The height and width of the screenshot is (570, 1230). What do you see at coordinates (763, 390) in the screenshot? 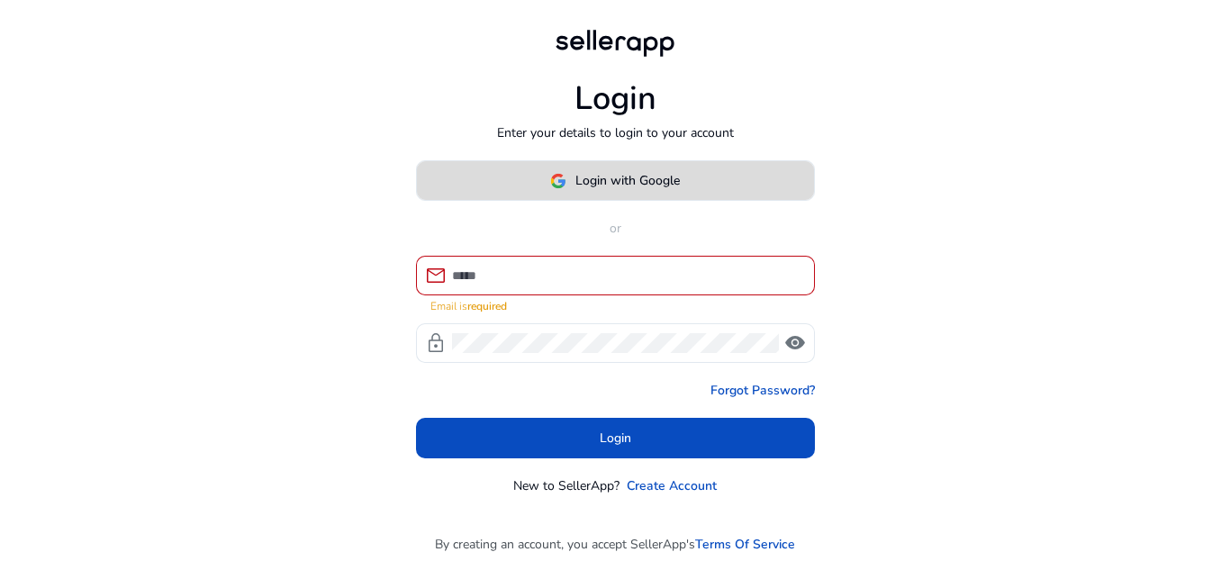
I see `a: Forgot Password?` at bounding box center [763, 390].